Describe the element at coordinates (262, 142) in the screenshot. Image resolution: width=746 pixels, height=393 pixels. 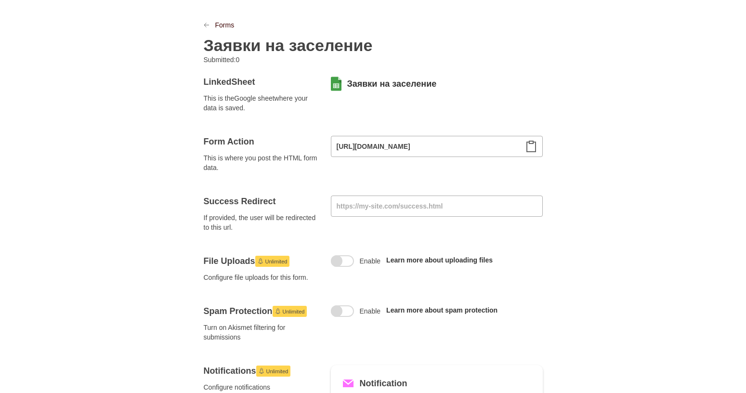
I see `h4: Form Action` at that location.